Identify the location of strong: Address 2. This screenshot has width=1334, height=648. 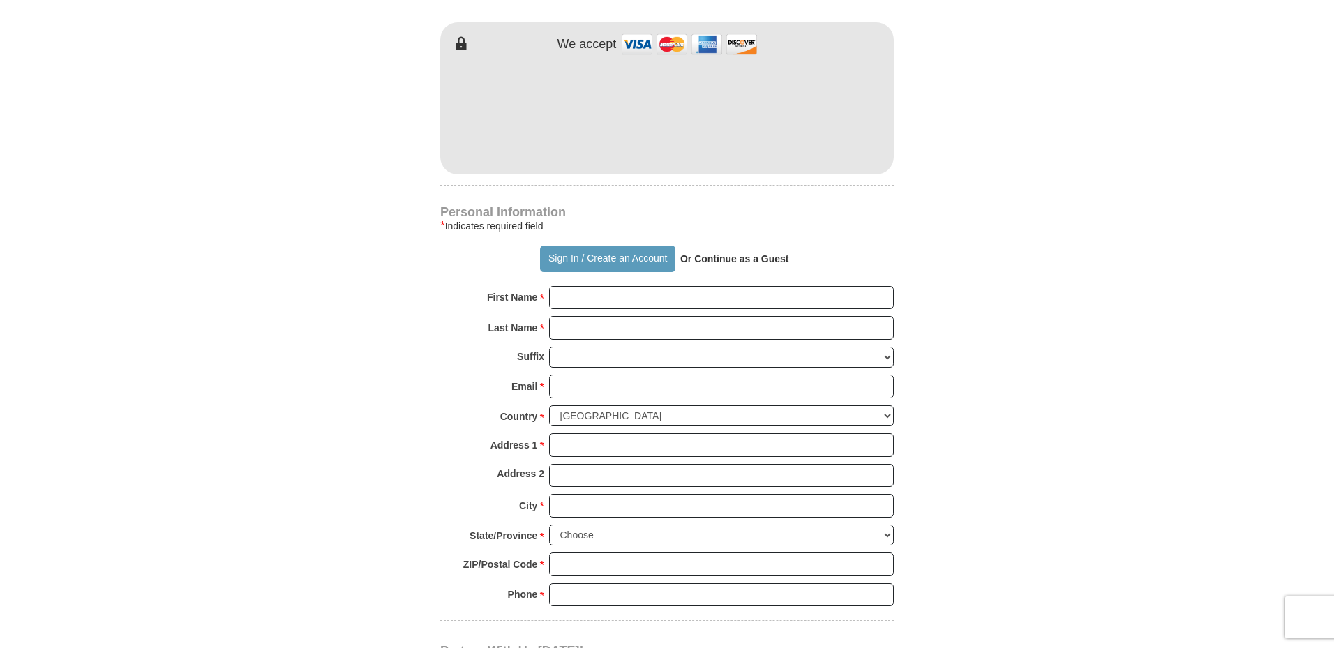
(520, 474).